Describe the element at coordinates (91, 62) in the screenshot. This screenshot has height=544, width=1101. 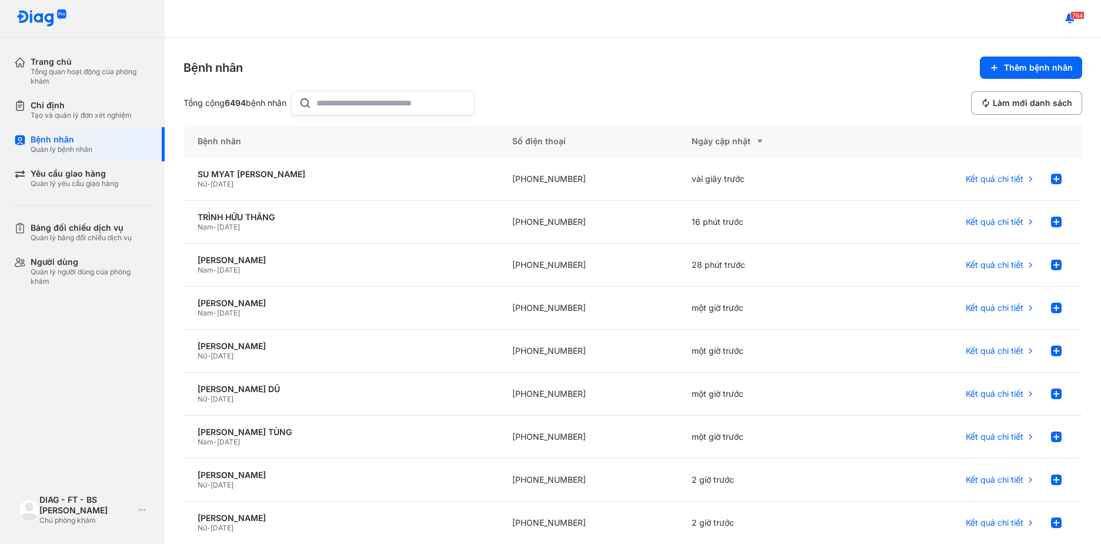
I see `div: Trang chủ` at that location.